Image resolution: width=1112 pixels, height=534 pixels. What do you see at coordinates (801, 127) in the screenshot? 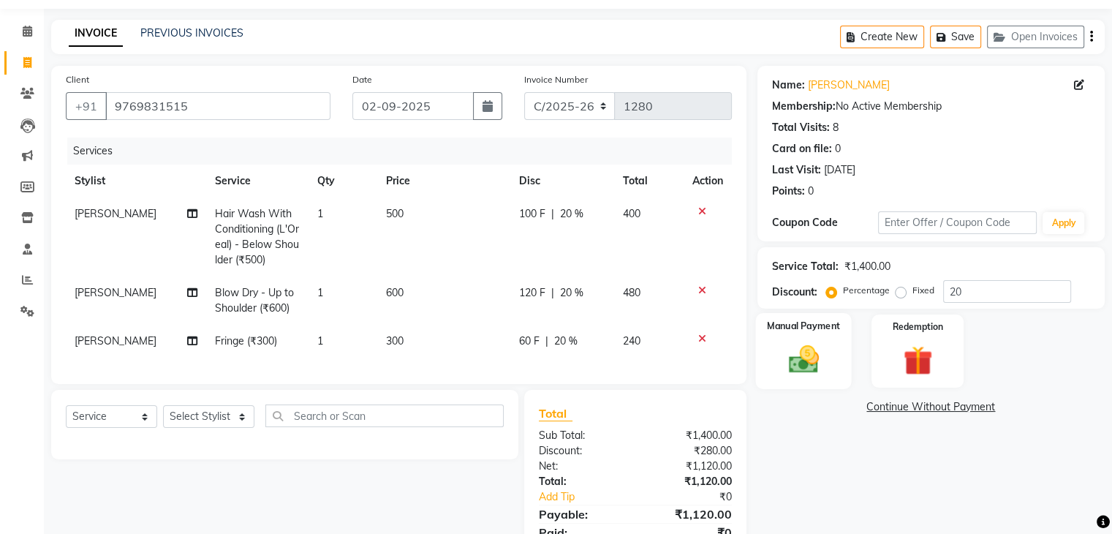
I see `div: Total Visits:` at bounding box center [801, 127].